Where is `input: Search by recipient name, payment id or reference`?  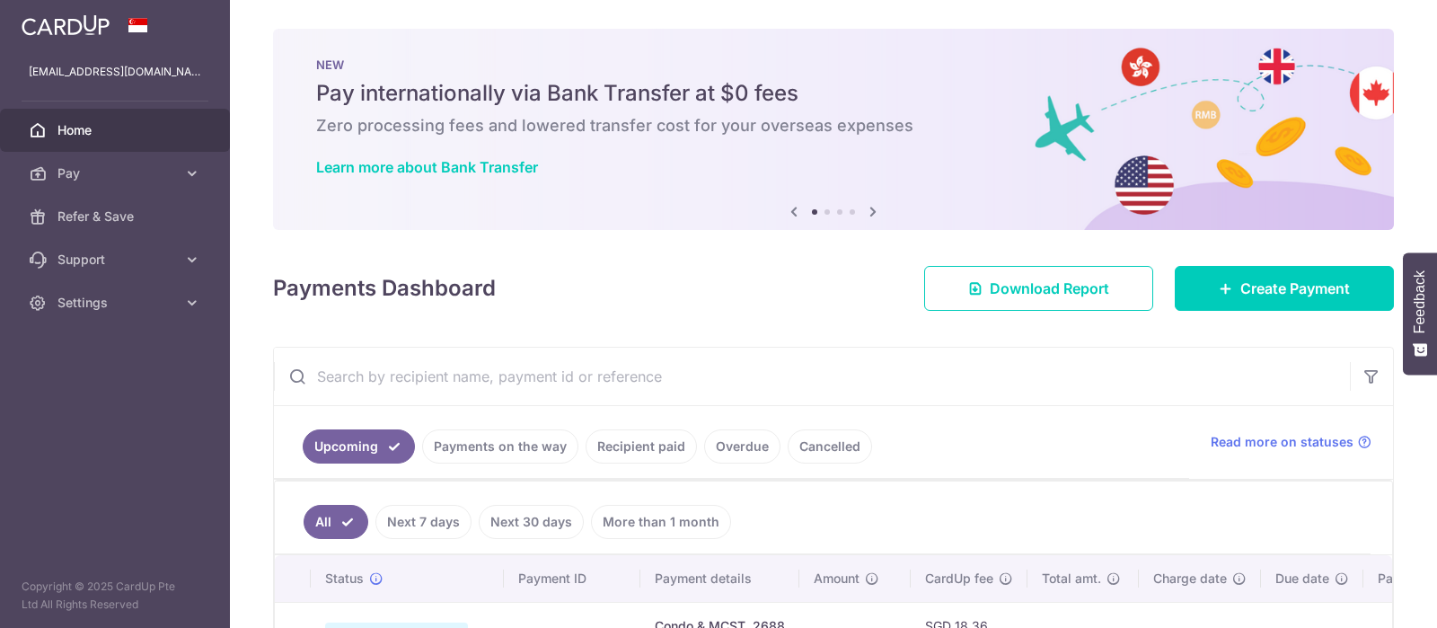
input: Search by recipient name, payment id or reference is located at coordinates (812, 376).